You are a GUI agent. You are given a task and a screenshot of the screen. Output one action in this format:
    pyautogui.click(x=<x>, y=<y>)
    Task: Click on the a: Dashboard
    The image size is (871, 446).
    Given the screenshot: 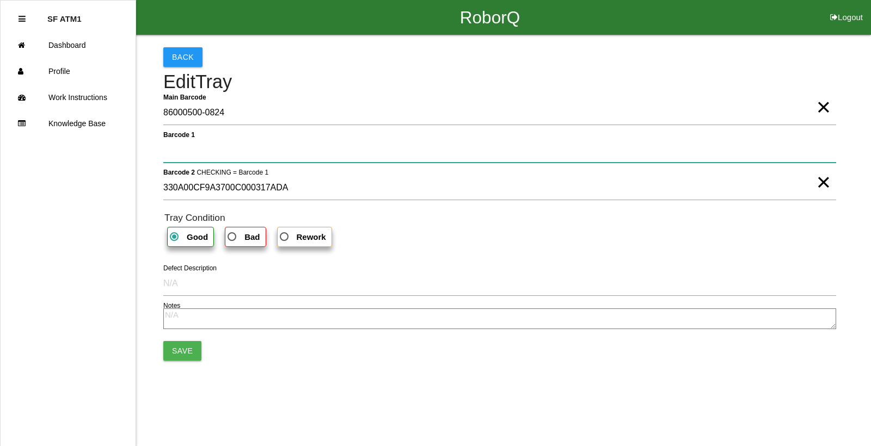 What is the action you would take?
    pyautogui.click(x=68, y=45)
    